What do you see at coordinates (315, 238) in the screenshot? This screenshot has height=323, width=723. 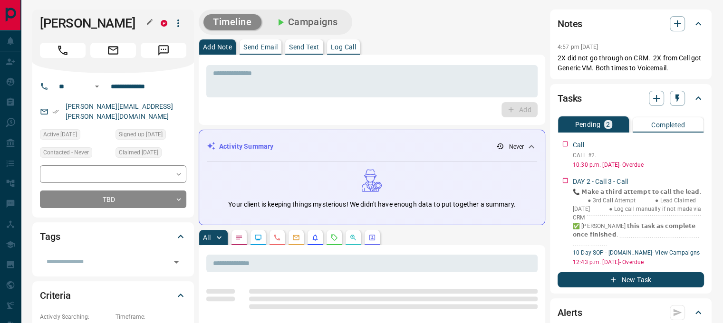 I see `svg: Listing Alerts` at bounding box center [315, 238].